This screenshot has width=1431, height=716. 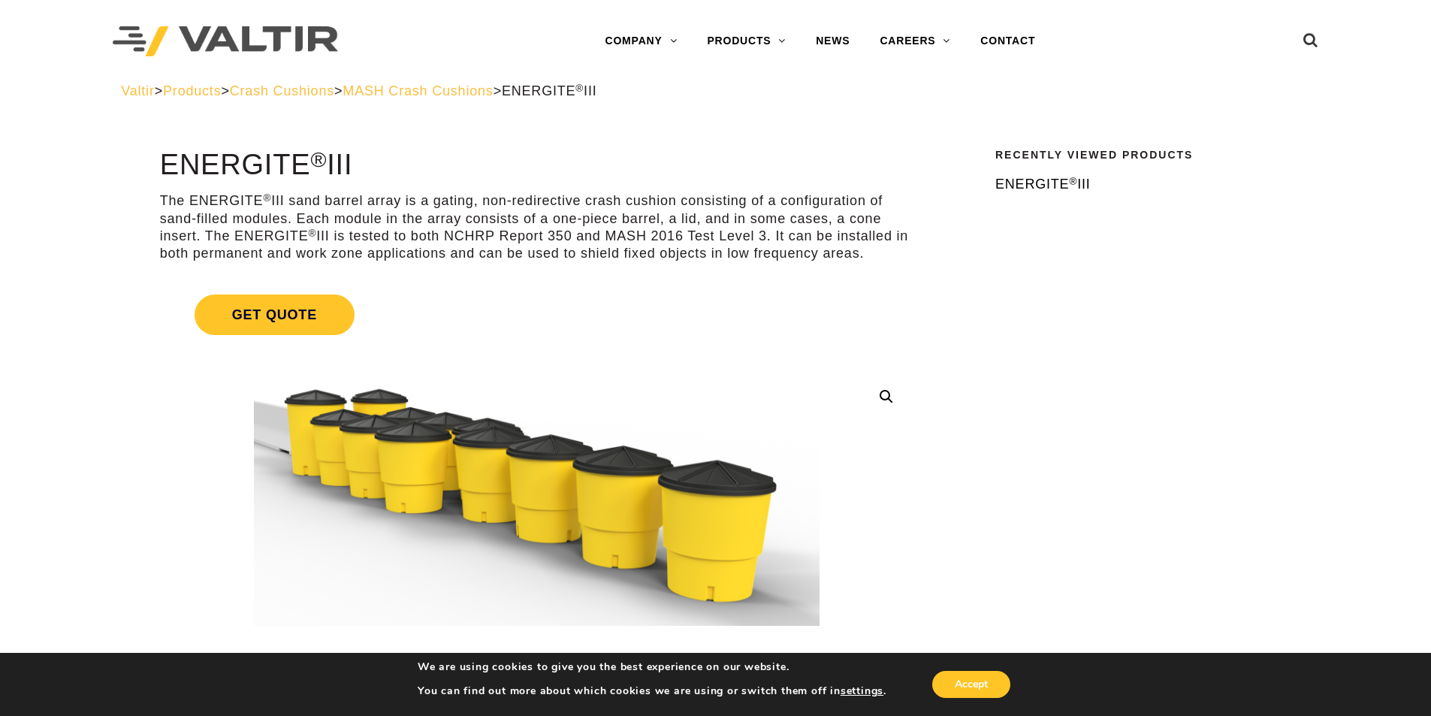 I want to click on a: CONTACT, so click(x=1007, y=41).